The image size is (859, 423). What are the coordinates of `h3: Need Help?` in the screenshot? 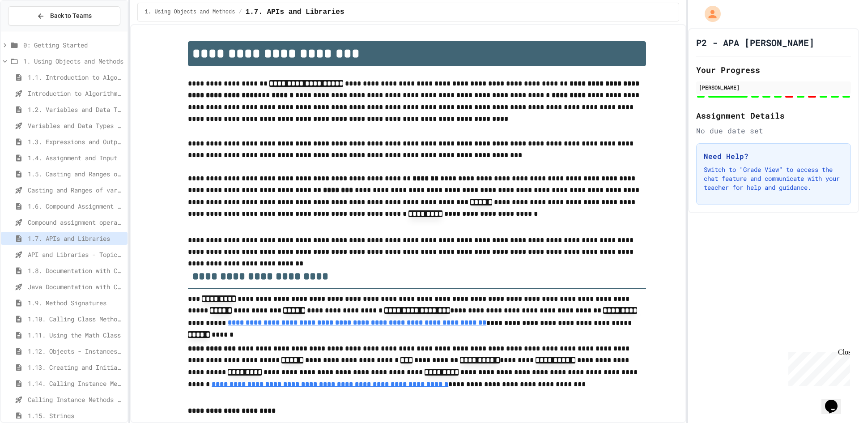 It's located at (774, 156).